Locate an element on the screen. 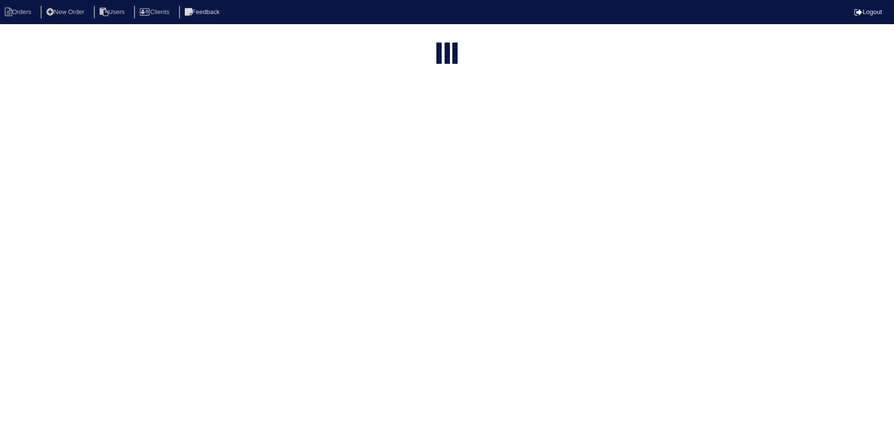 The width and height of the screenshot is (894, 432). li: Clients is located at coordinates (155, 12).